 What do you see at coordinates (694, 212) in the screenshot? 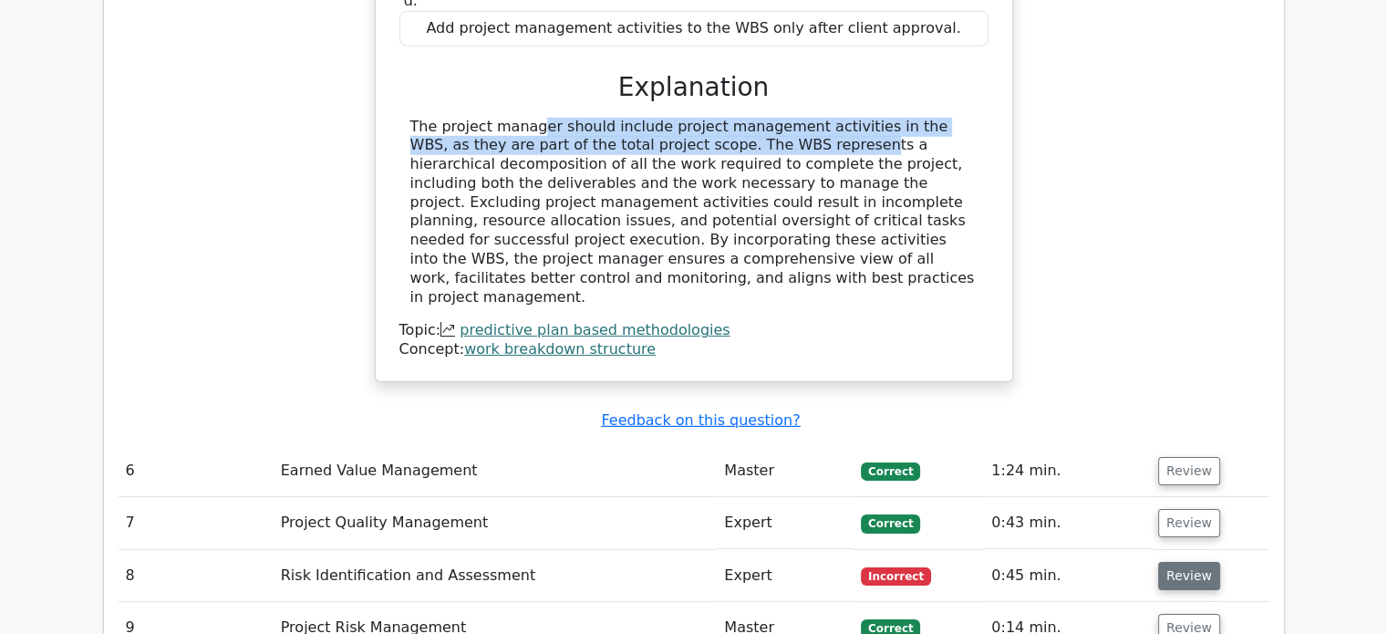
I see `div: The project manager should include project management activities in the WBS, as they are part of ...` at bounding box center [694, 212].